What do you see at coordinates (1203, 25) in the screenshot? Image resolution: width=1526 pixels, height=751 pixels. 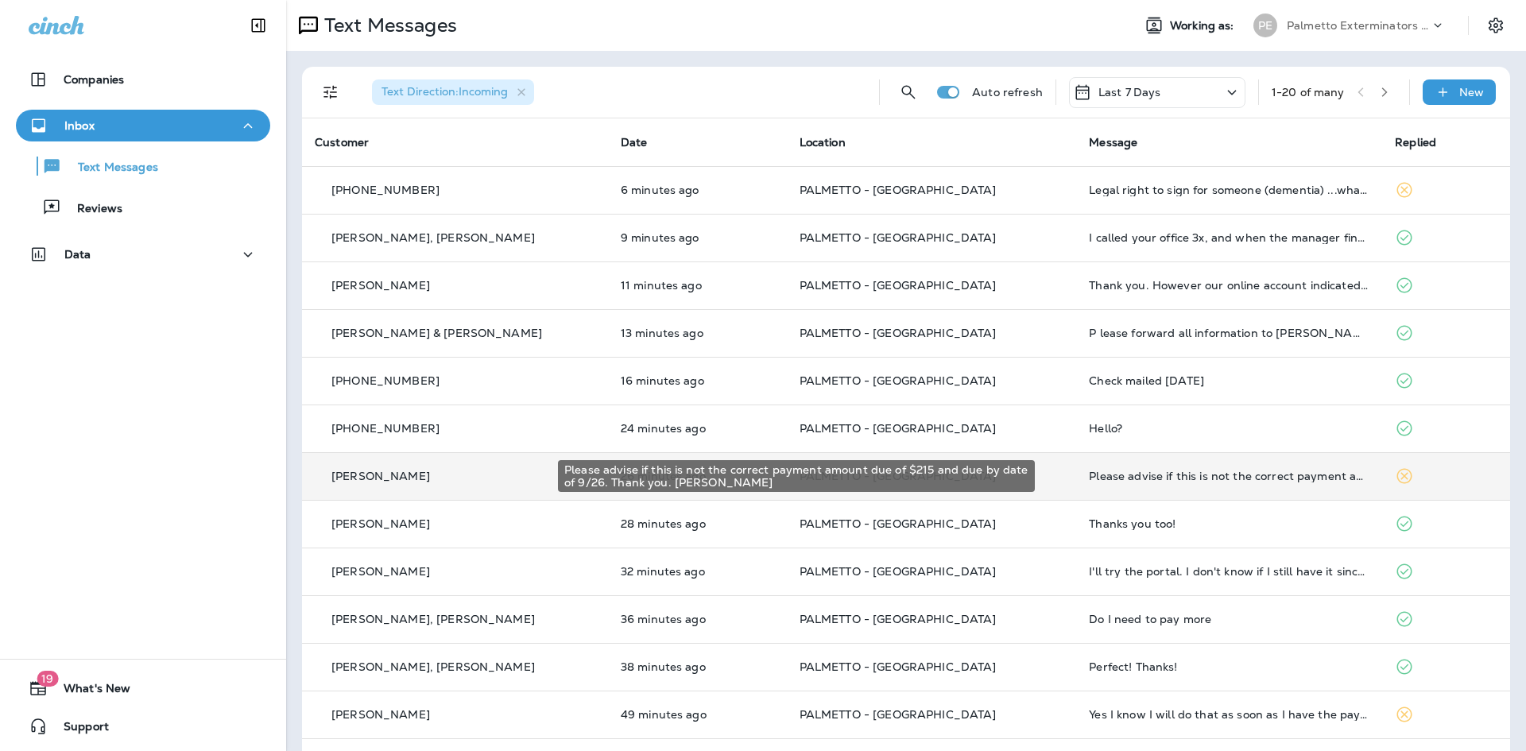 I see `span: Working as:` at bounding box center [1203, 25].